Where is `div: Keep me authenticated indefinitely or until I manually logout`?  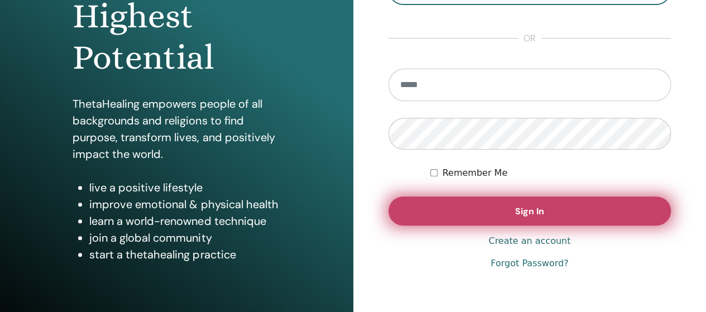
div: Keep me authenticated indefinitely or until I manually logout is located at coordinates (550, 173).